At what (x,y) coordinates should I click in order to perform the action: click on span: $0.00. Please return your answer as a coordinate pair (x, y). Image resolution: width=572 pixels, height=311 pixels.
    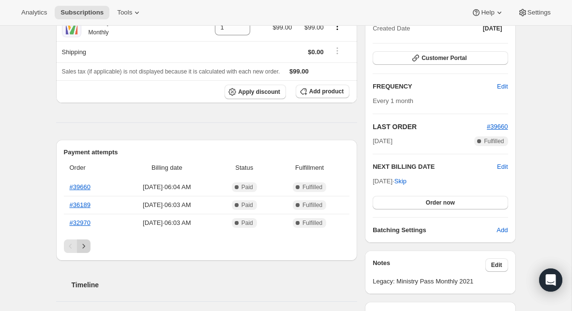
    Looking at the image, I should click on (316, 52).